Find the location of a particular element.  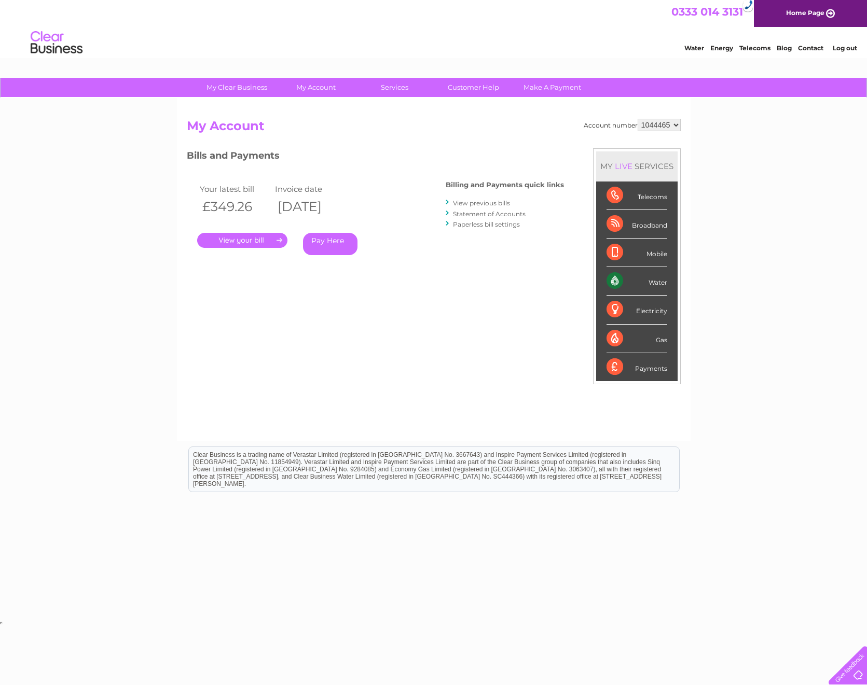

a: My Account is located at coordinates (315, 87).